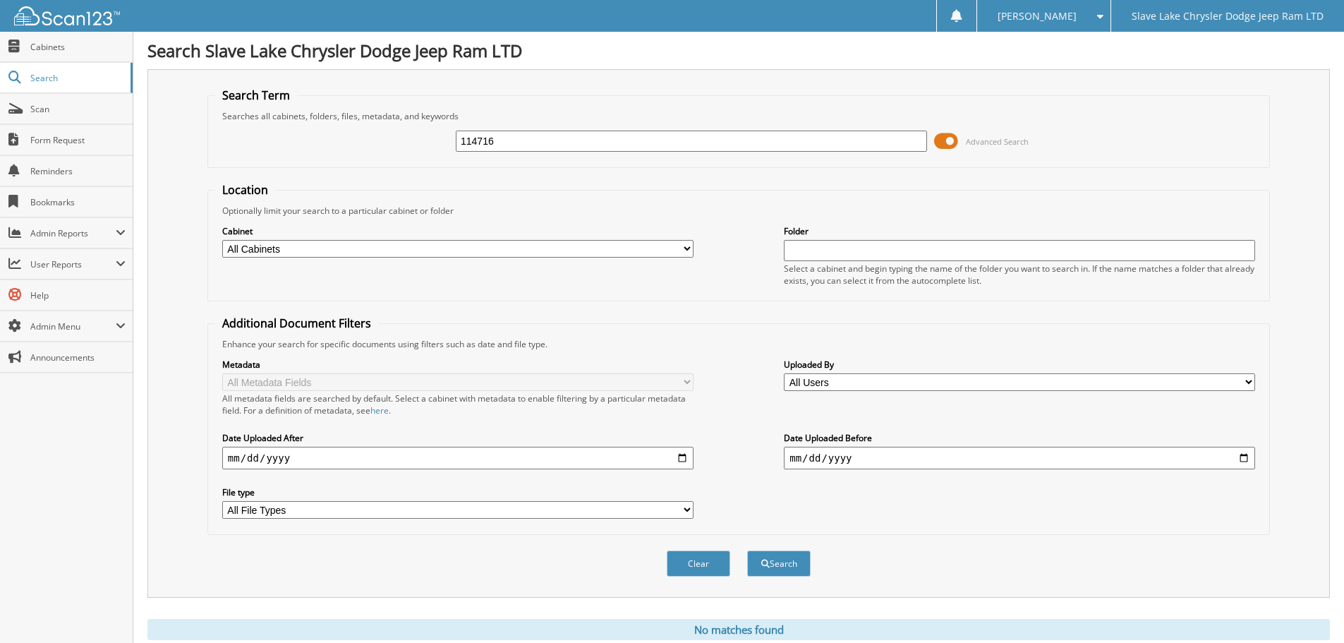 Image resolution: width=1344 pixels, height=643 pixels. I want to click on span: Help, so click(78, 295).